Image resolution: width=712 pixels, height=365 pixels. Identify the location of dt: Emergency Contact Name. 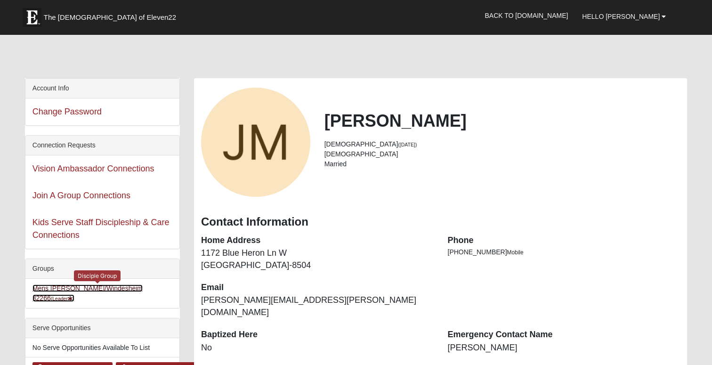
(564, 335).